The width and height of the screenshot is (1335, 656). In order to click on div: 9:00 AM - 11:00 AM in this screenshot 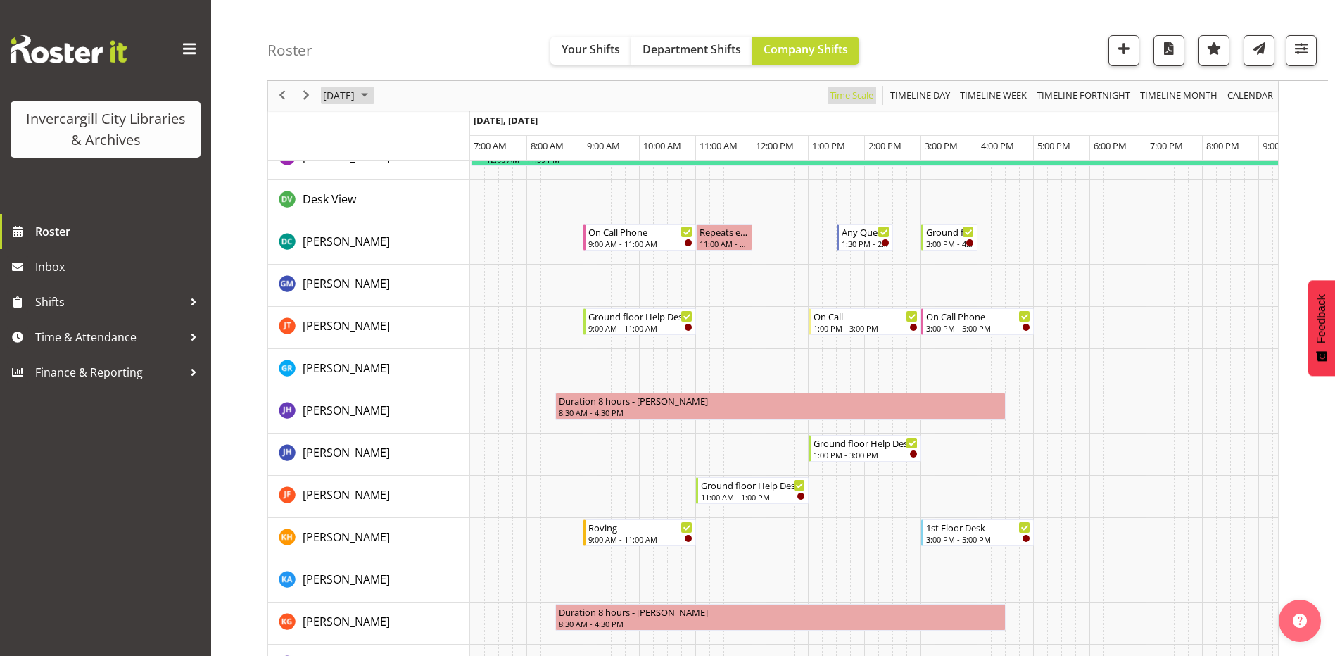, I will do `click(640, 243)`.